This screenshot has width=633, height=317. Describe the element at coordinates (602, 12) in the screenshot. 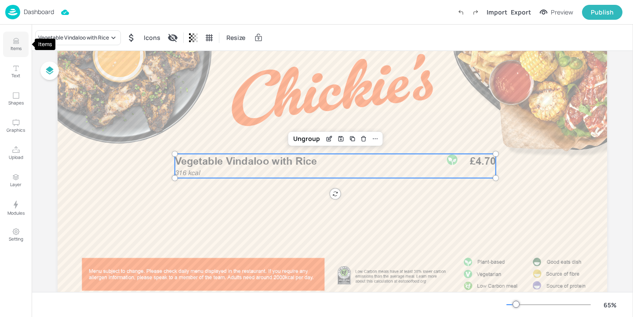

I see `button: Publish` at that location.